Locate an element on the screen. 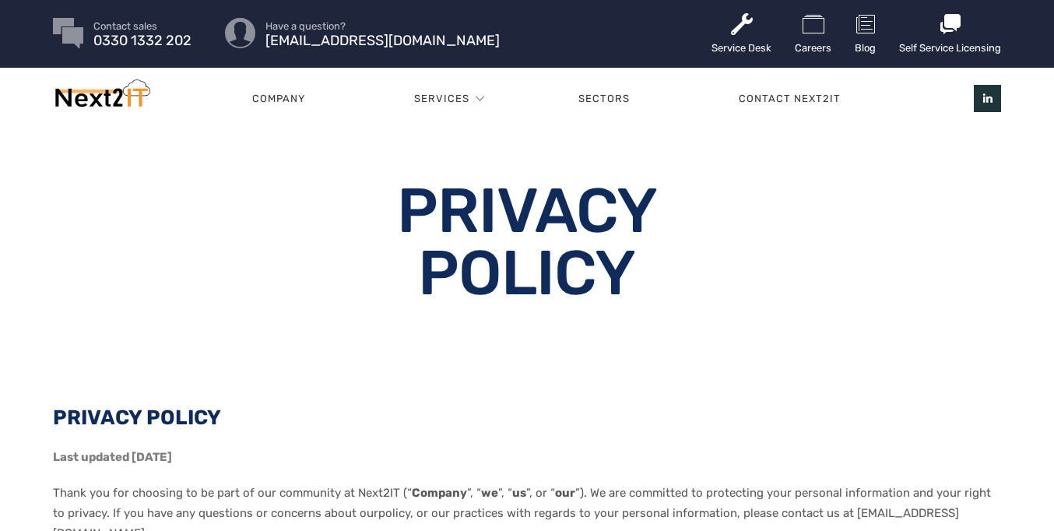 The height and width of the screenshot is (531, 1054). strong: us is located at coordinates (519, 493).